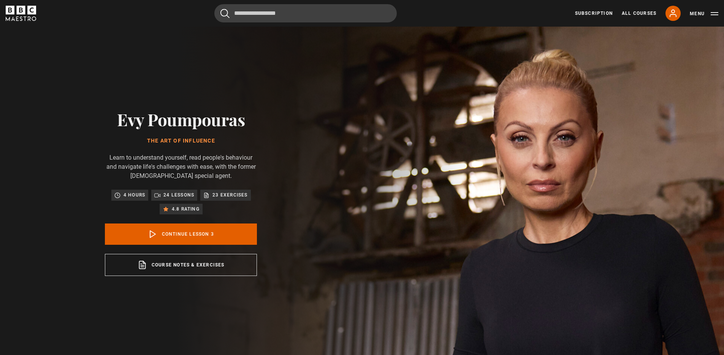 The image size is (724, 355). What do you see at coordinates (593, 13) in the screenshot?
I see `a: Subscription` at bounding box center [593, 13].